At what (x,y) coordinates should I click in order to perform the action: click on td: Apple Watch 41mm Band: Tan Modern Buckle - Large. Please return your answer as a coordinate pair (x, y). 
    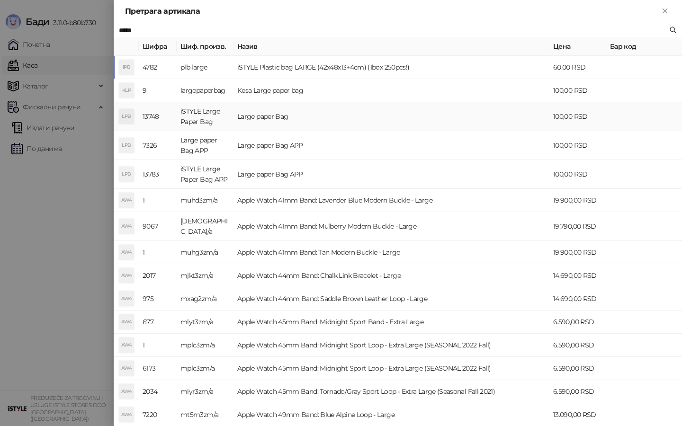
    Looking at the image, I should click on (391, 252).